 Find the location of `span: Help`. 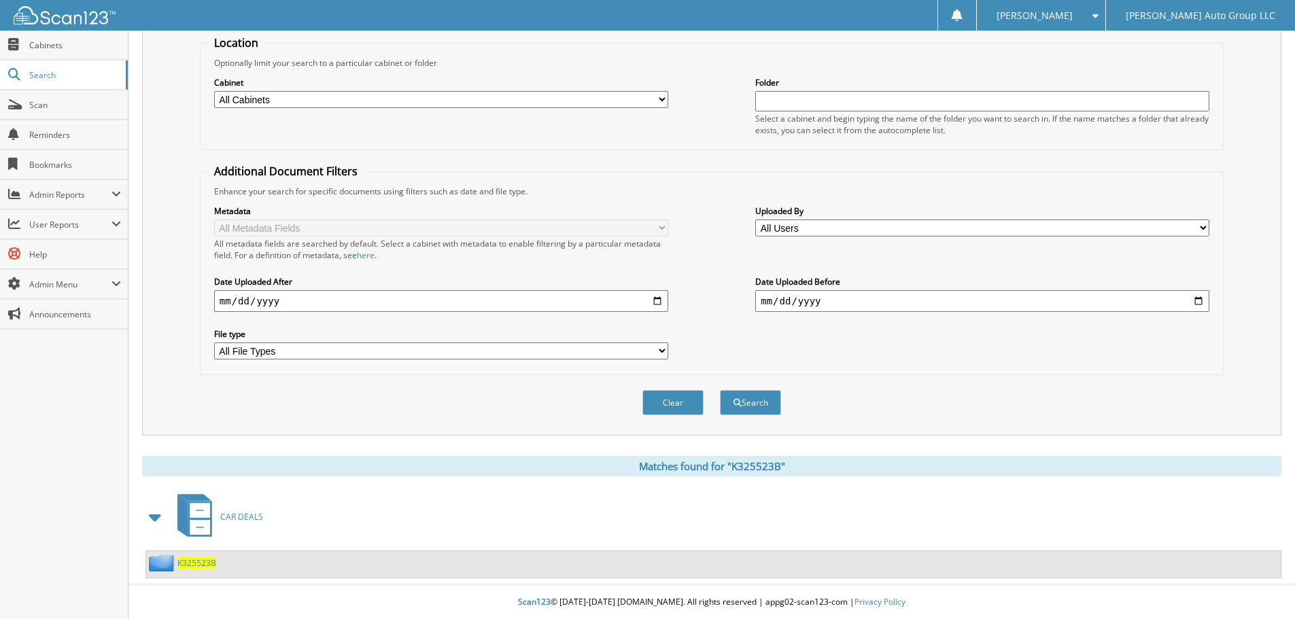

span: Help is located at coordinates (75, 254).